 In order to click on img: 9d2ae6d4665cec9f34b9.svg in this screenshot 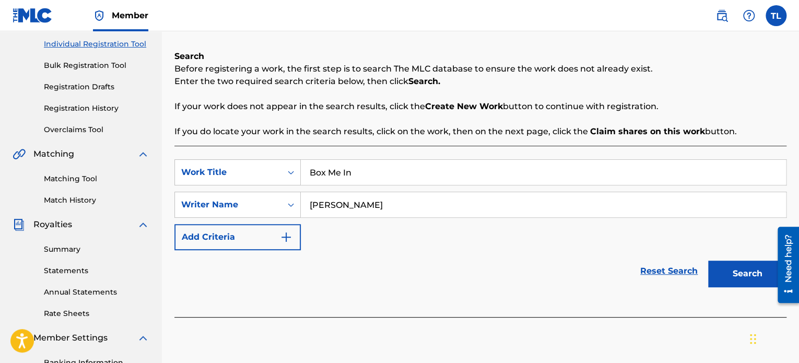, I will do `click(286, 237)`.